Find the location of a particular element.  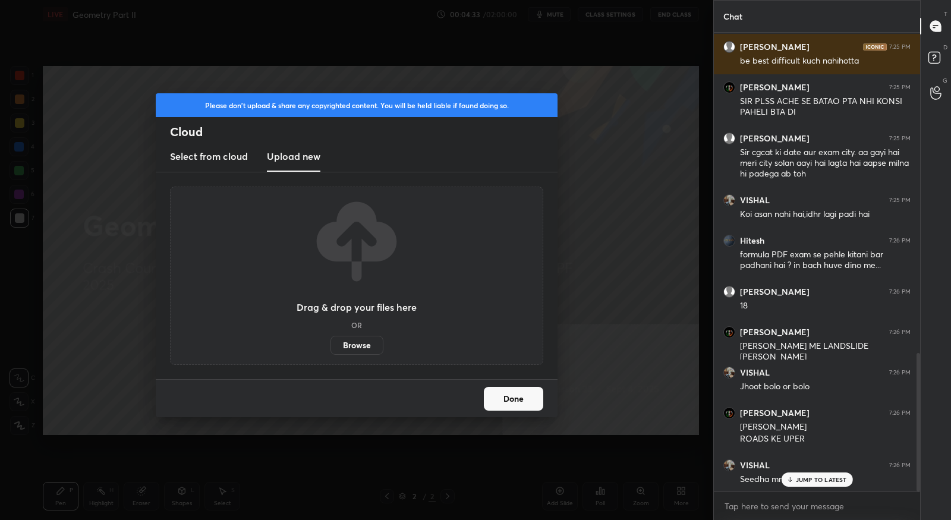

button: Done is located at coordinates (514, 399).